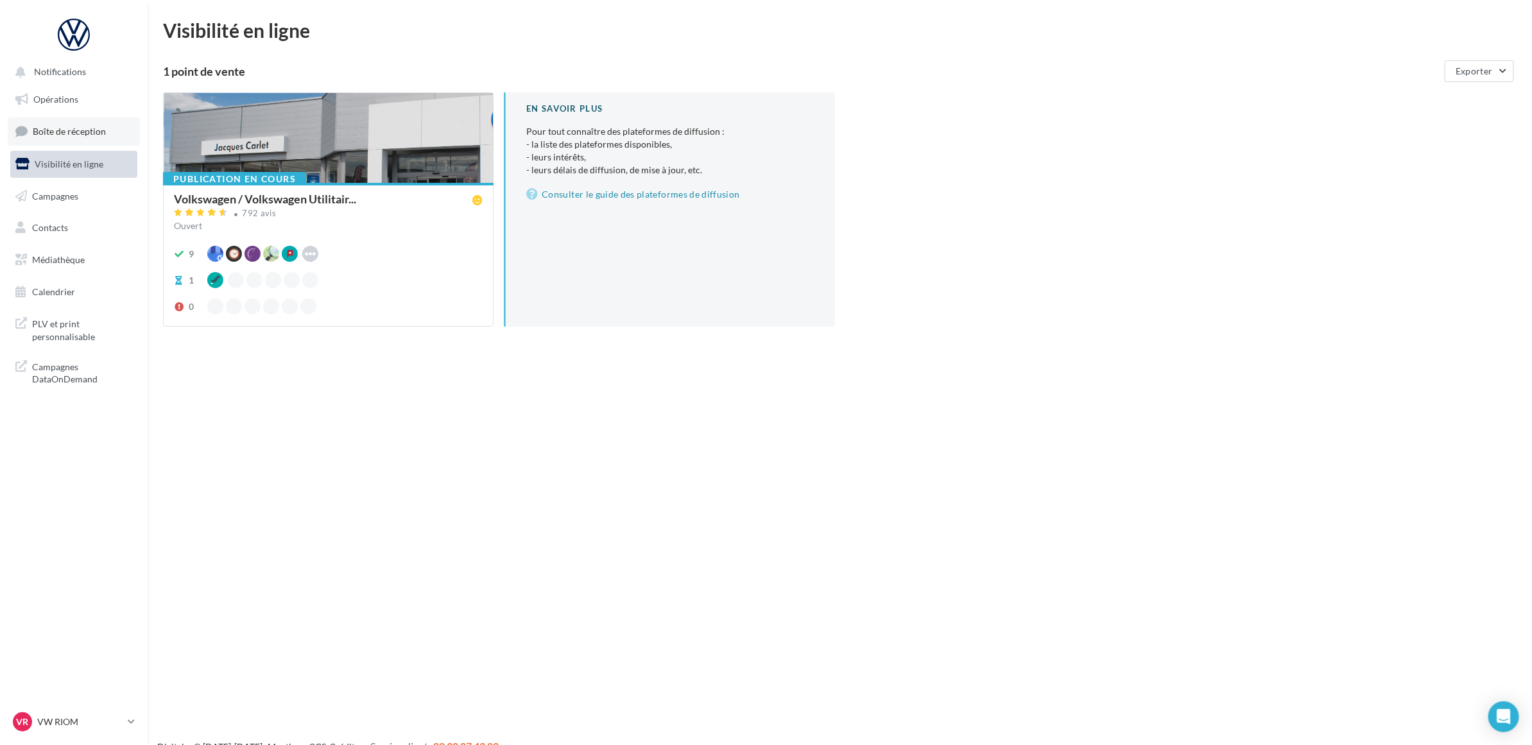 The height and width of the screenshot is (745, 1532). What do you see at coordinates (670, 157) in the screenshot?
I see `li: - leurs intérêts,` at bounding box center [670, 157].